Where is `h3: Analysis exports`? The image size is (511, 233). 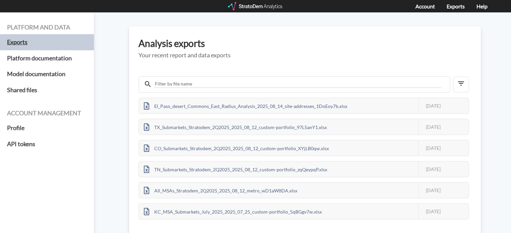
h3: Analysis exports is located at coordinates (305, 43).